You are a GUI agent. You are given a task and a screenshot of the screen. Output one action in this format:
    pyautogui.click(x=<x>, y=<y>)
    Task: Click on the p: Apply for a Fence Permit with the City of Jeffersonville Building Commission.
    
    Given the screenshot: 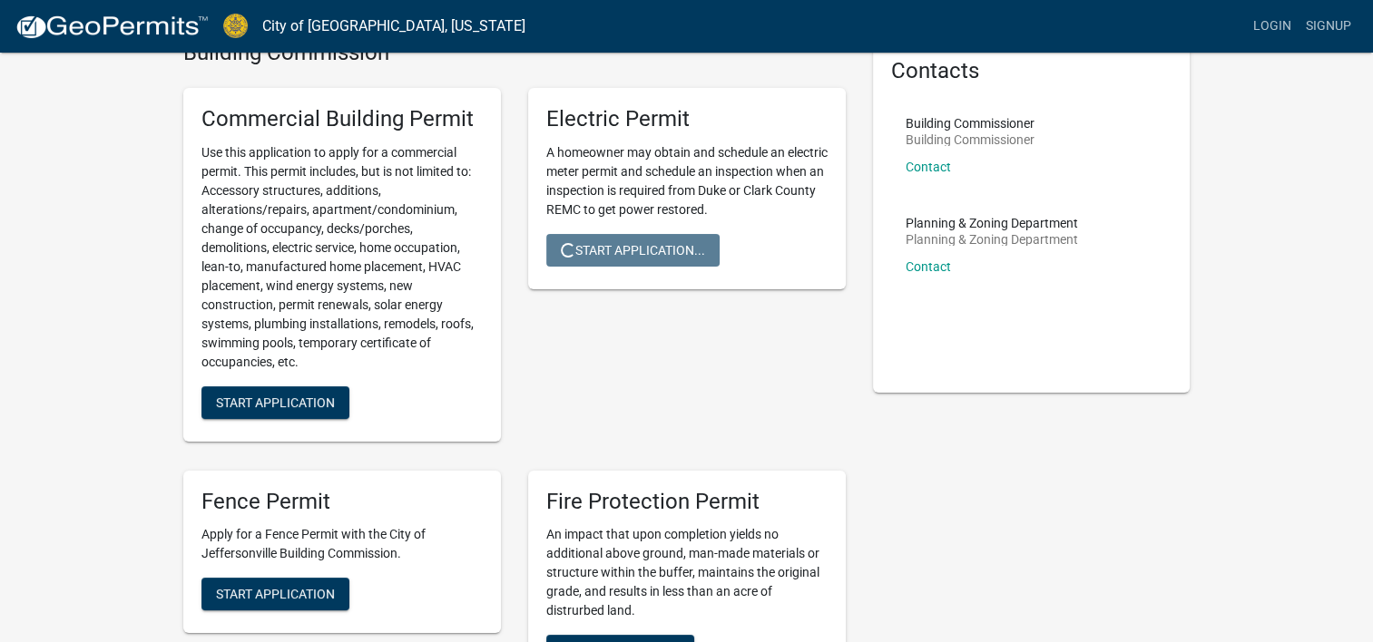 What is the action you would take?
    pyautogui.click(x=342, y=544)
    